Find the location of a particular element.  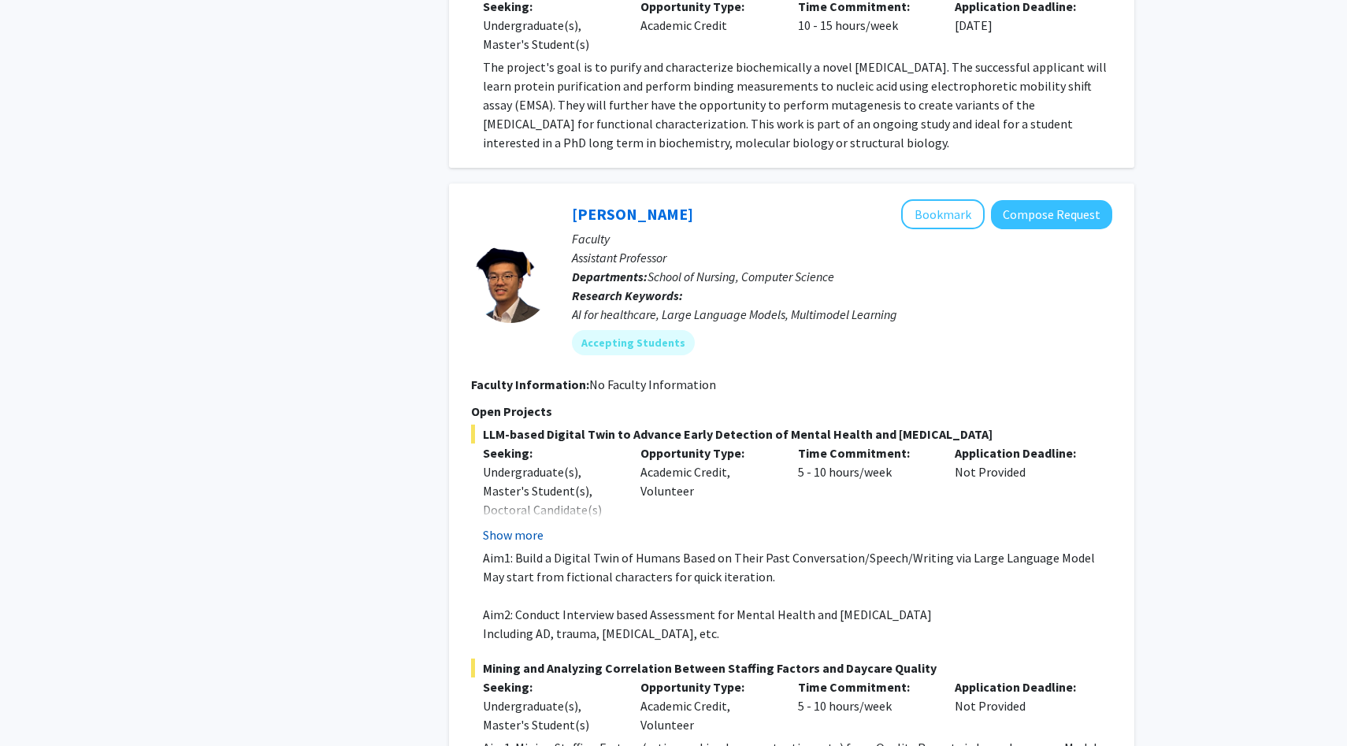

span: School of Nursing, Computer Science is located at coordinates (740, 276).